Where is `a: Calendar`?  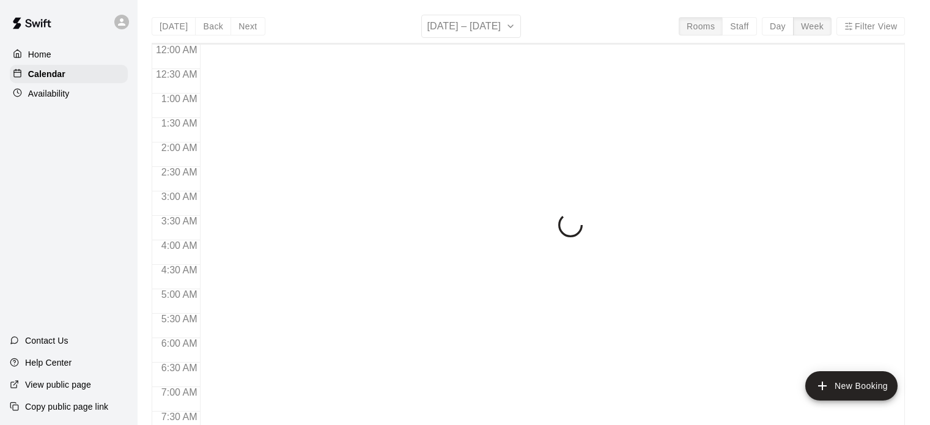
a: Calendar is located at coordinates (69, 74).